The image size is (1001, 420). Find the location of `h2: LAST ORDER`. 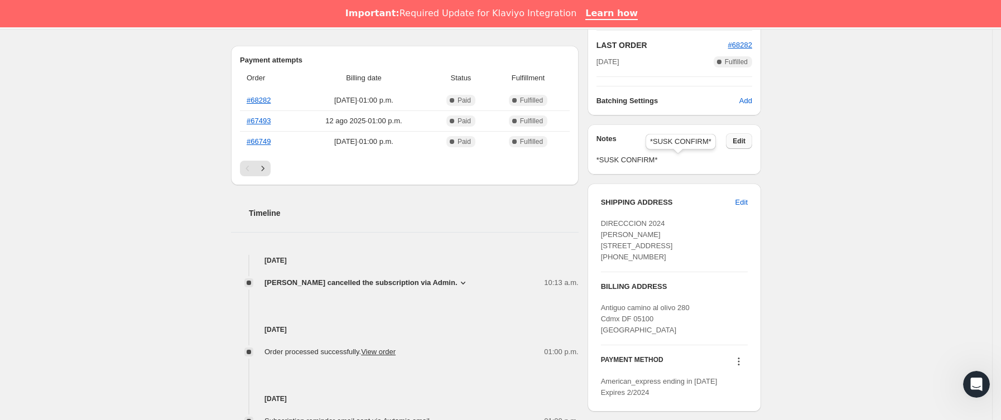

h2: LAST ORDER is located at coordinates (662, 45).